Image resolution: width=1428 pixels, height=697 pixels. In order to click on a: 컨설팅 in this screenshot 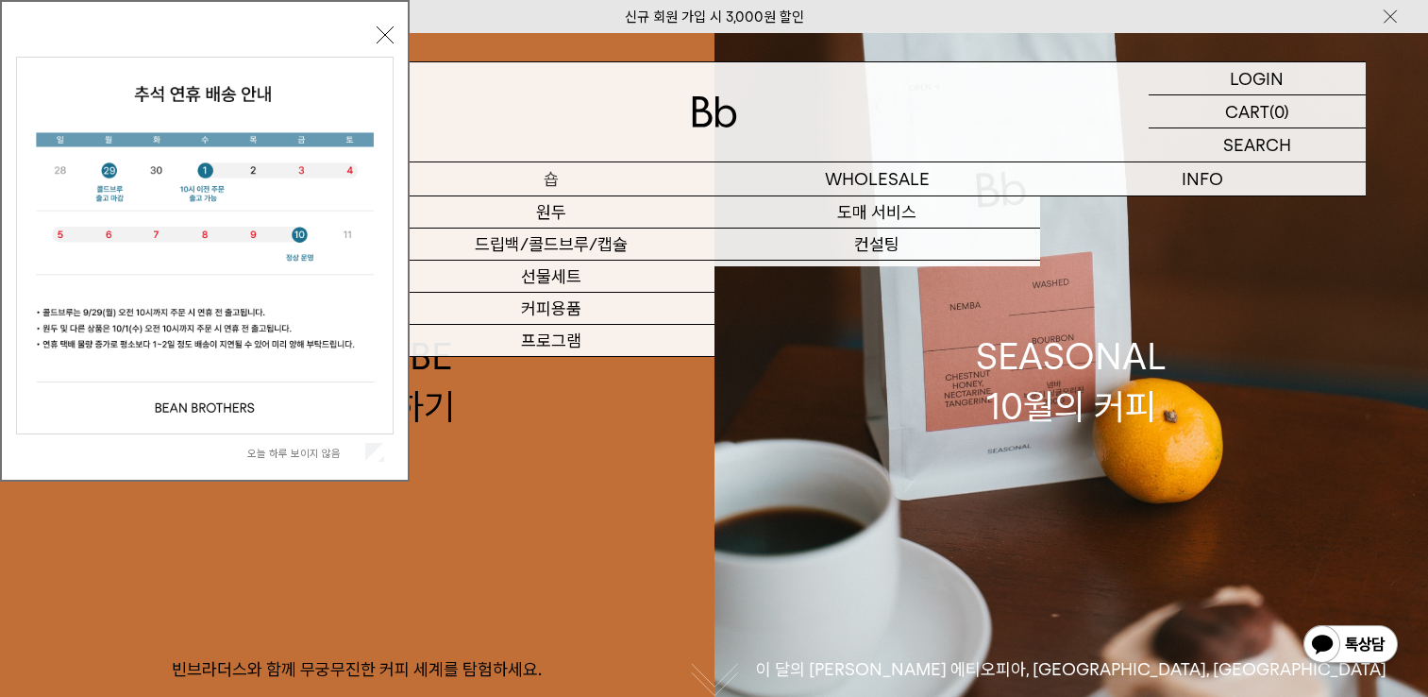, I will do `click(877, 245)`.